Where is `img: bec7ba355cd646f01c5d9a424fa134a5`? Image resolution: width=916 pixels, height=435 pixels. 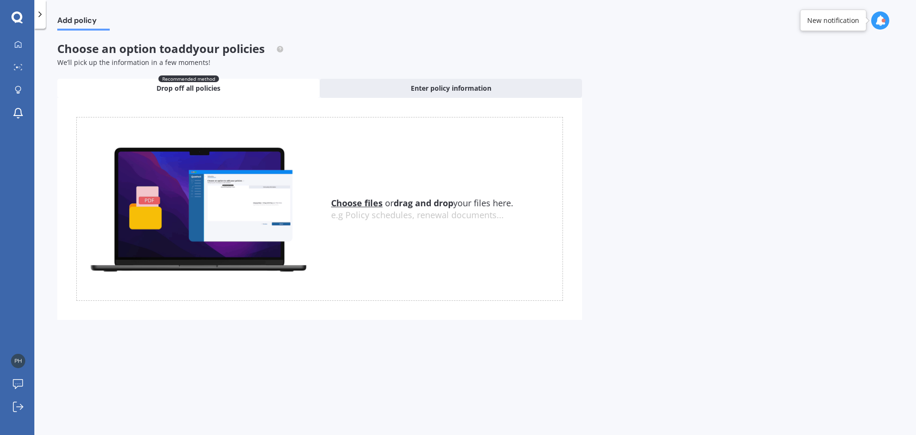 img: bec7ba355cd646f01c5d9a424fa134a5 is located at coordinates (18, 361).